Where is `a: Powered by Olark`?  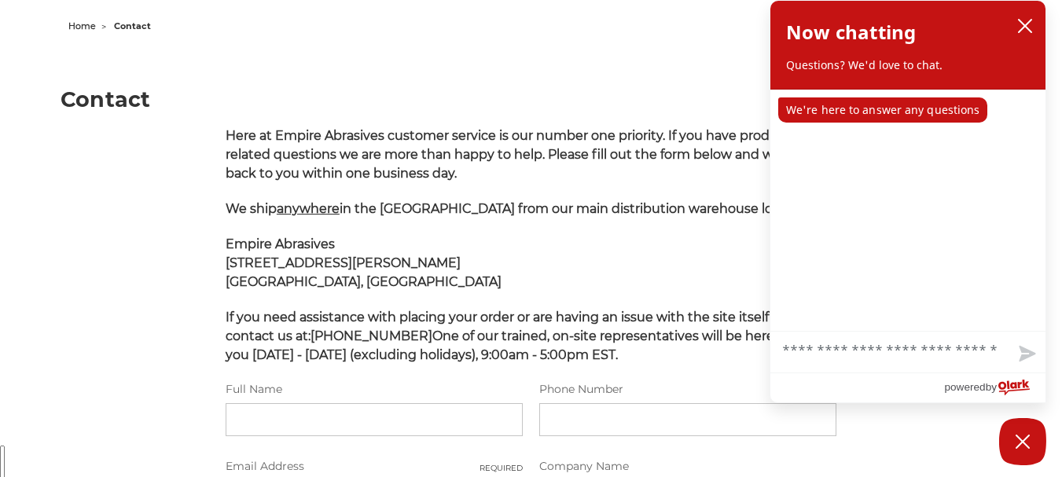 a: Powered by Olark is located at coordinates (994, 387).